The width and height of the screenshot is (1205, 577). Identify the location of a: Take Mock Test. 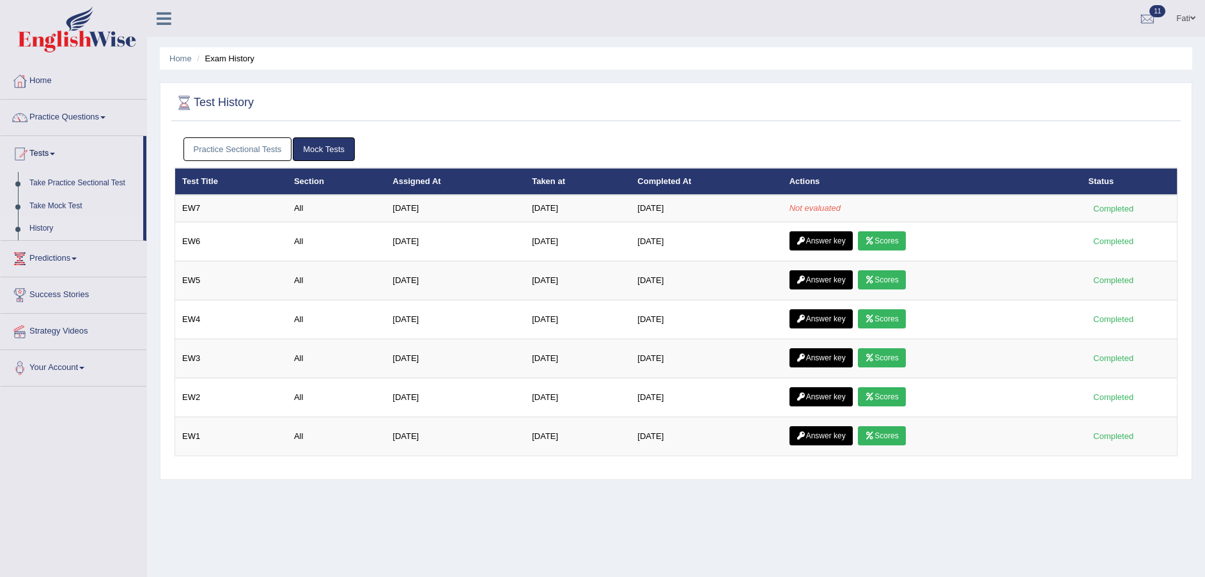
(83, 206).